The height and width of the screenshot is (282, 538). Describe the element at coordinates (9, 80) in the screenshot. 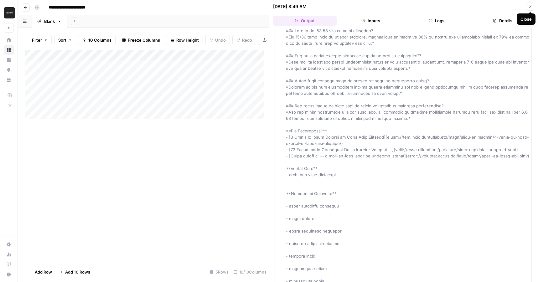

I see `a: Your Data` at that location.